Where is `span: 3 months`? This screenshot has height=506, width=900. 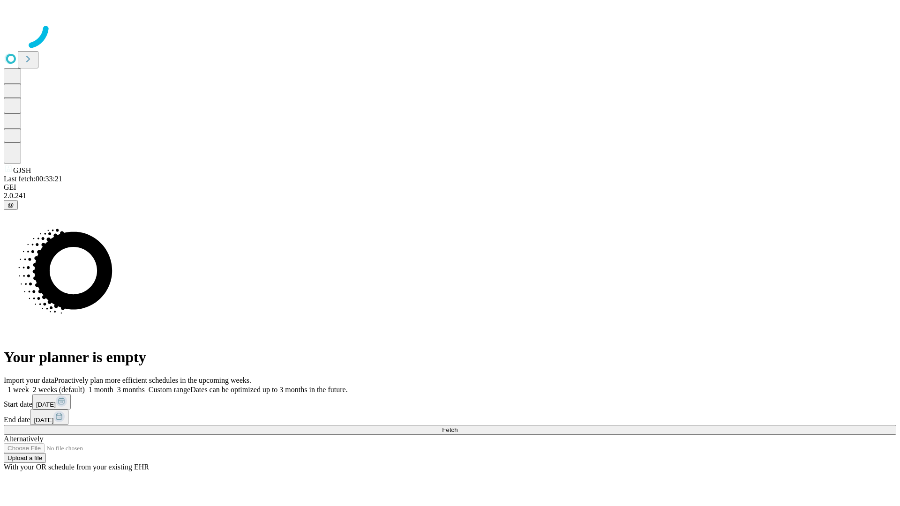
span: 3 months is located at coordinates (131, 389).